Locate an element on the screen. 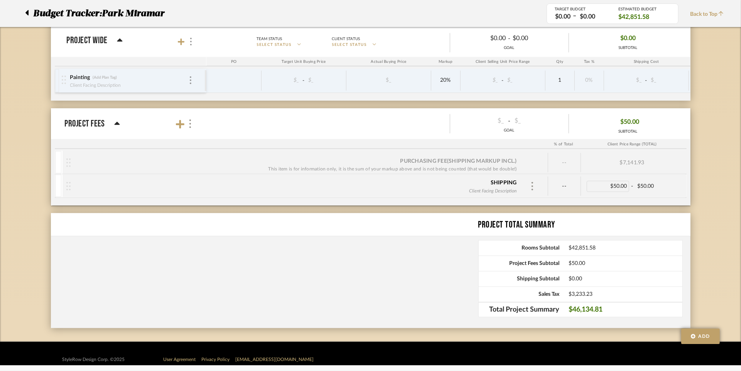  div: Qty is located at coordinates (560, 62).